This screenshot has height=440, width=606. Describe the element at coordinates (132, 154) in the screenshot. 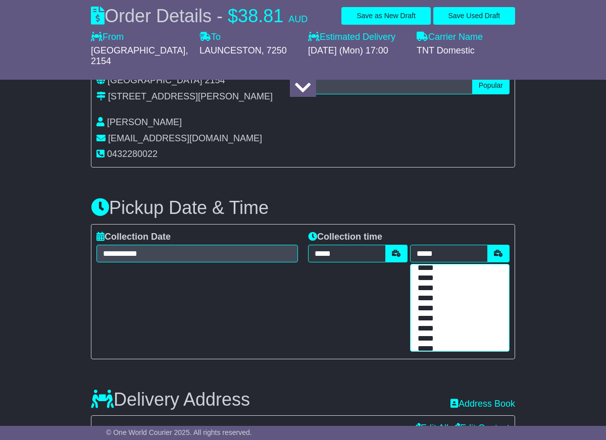

I see `span: 0432280022` at that location.